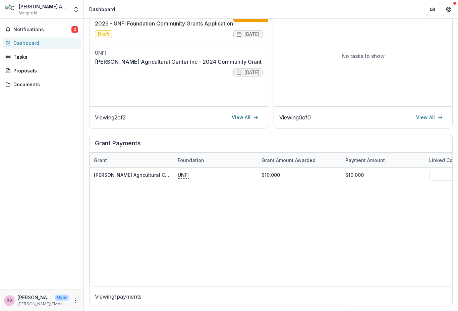 This screenshot has width=458, height=311. Describe the element at coordinates (42, 43) in the screenshot. I see `a: Dashboard` at that location.